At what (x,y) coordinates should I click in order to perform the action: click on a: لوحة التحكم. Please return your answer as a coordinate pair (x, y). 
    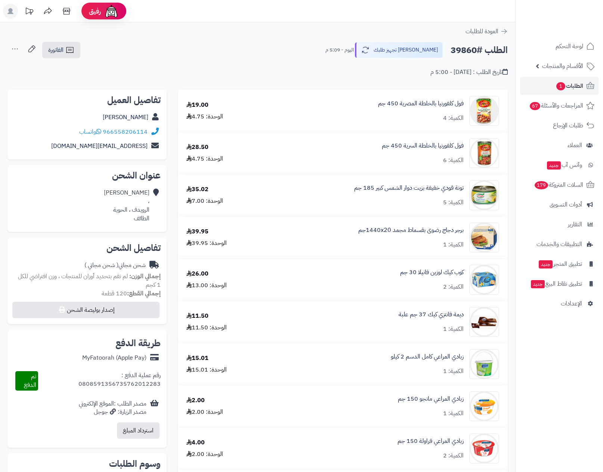
    Looking at the image, I should click on (559, 46).